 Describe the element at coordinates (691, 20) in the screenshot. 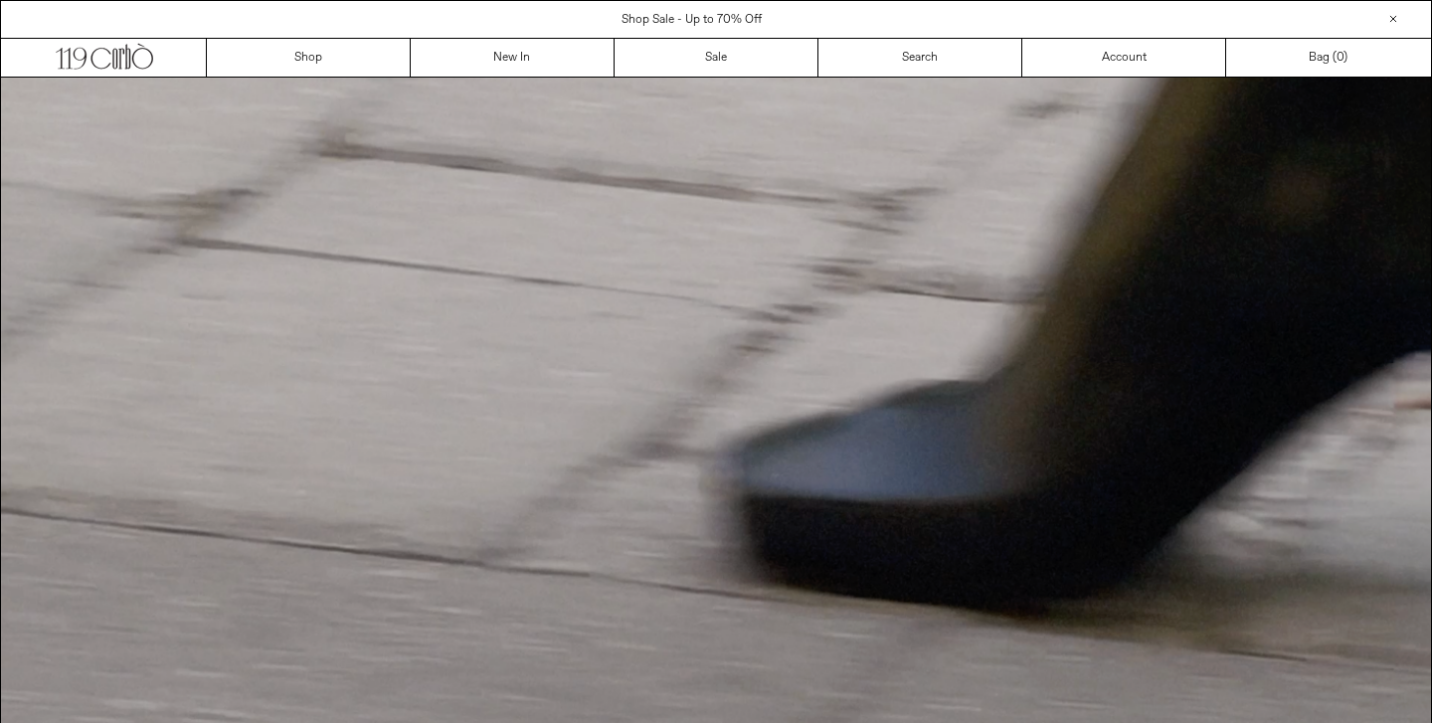

I see `span: Shop Sale - Up to 70% Off` at that location.